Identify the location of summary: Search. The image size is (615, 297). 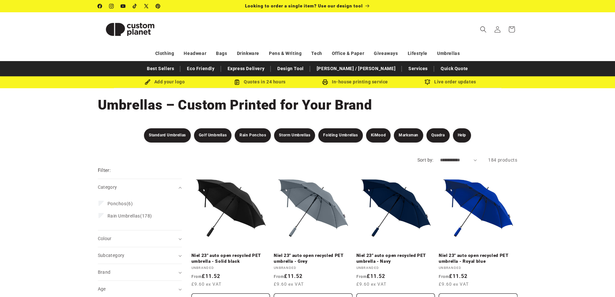
(483, 29).